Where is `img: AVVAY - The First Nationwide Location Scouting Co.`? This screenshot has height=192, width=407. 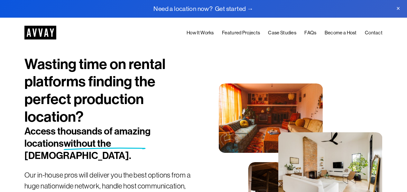
img: AVVAY - The First Nationwide Location Scouting Co. is located at coordinates (40, 32).